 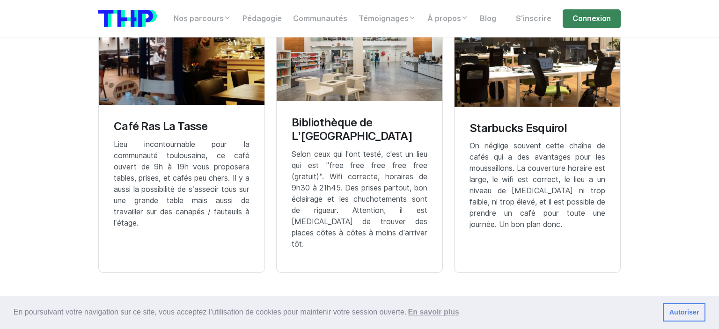 What do you see at coordinates (534, 19) in the screenshot?
I see `a: S'inscrire` at bounding box center [534, 19].